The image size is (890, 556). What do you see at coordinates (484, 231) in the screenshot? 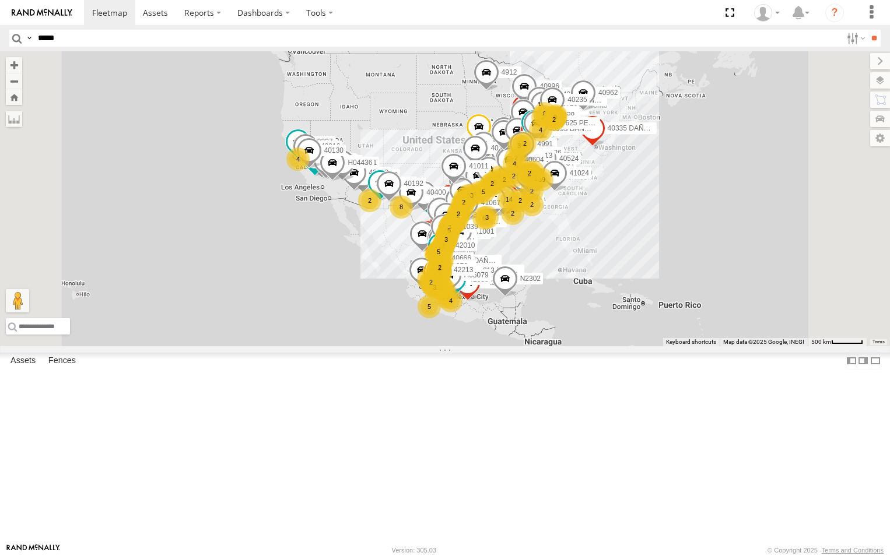
I see `span: 41001` at bounding box center [484, 231].